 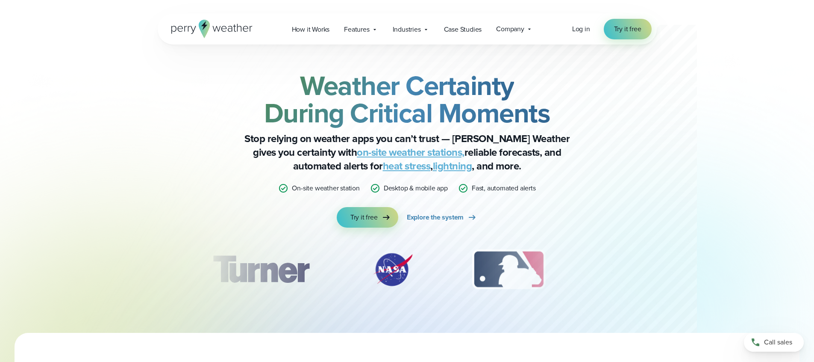 I want to click on strong: Weather Certainty During Critical Moments, so click(x=407, y=99).